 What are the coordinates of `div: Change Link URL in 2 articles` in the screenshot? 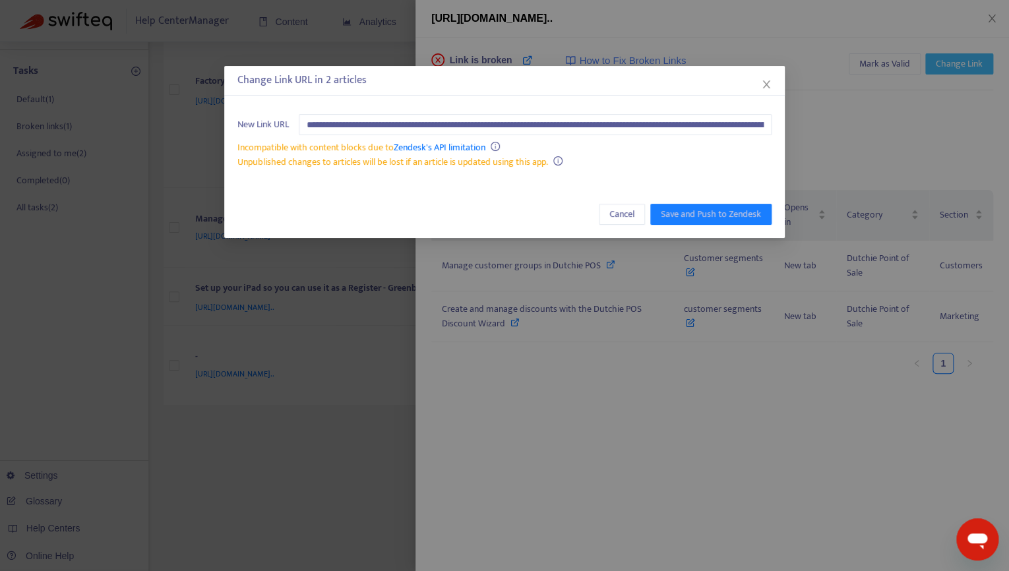 It's located at (505, 80).